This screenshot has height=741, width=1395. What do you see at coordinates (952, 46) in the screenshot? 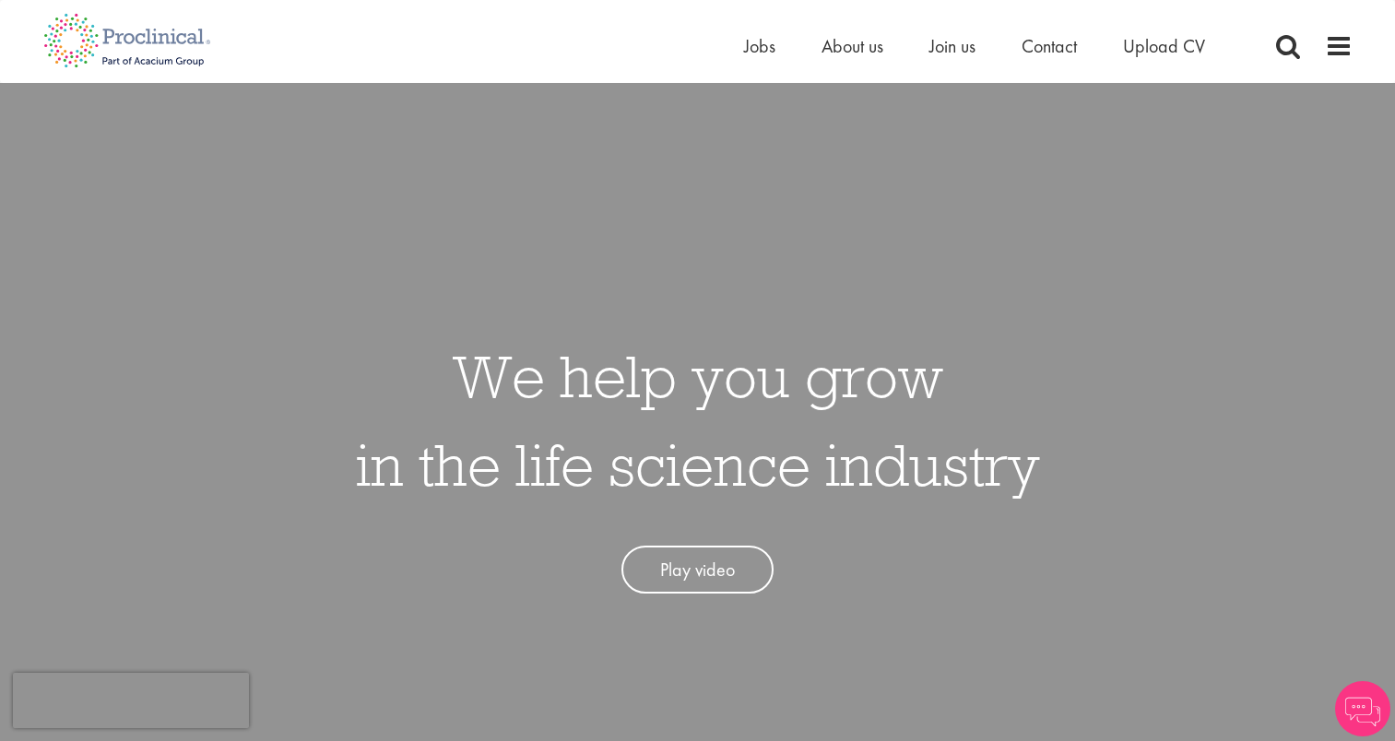
I see `a: Join us` at bounding box center [952, 46].